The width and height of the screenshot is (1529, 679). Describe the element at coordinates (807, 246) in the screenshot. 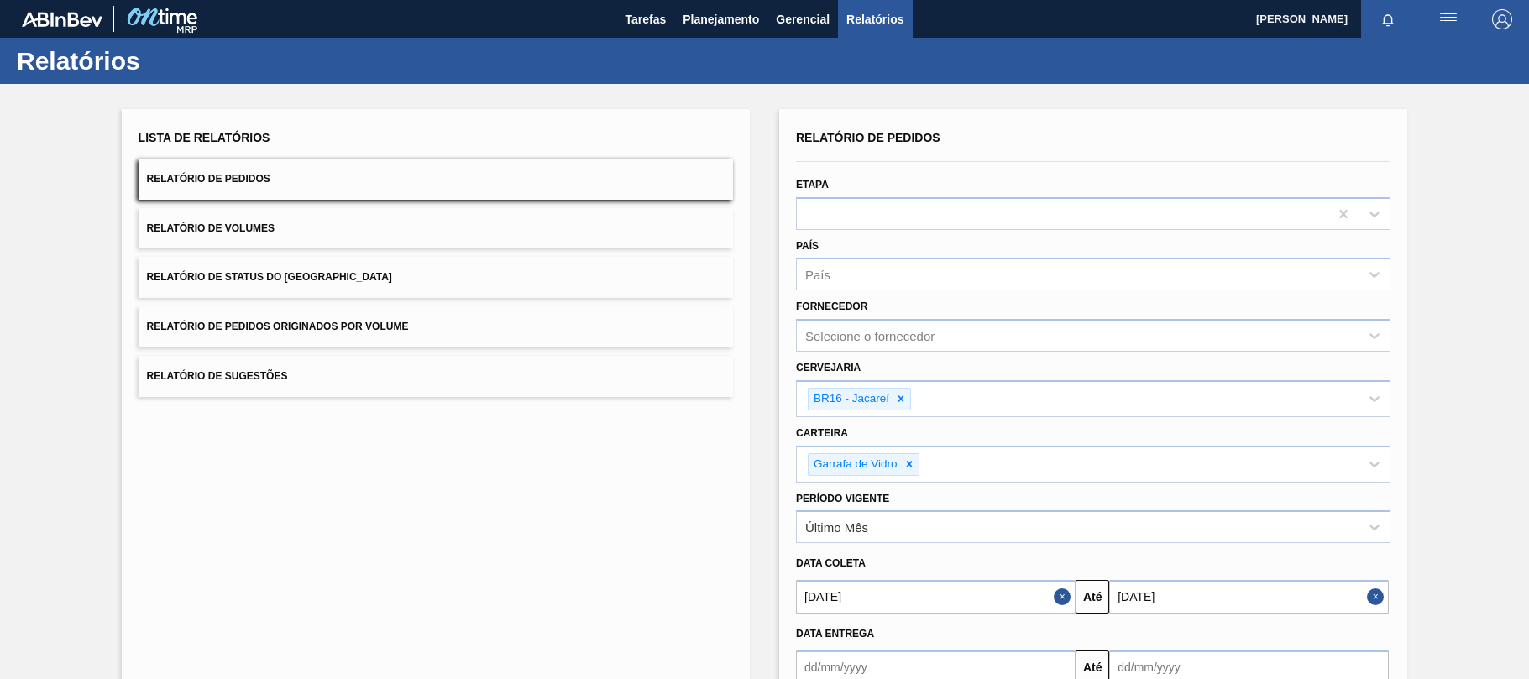

I see `label: País` at that location.